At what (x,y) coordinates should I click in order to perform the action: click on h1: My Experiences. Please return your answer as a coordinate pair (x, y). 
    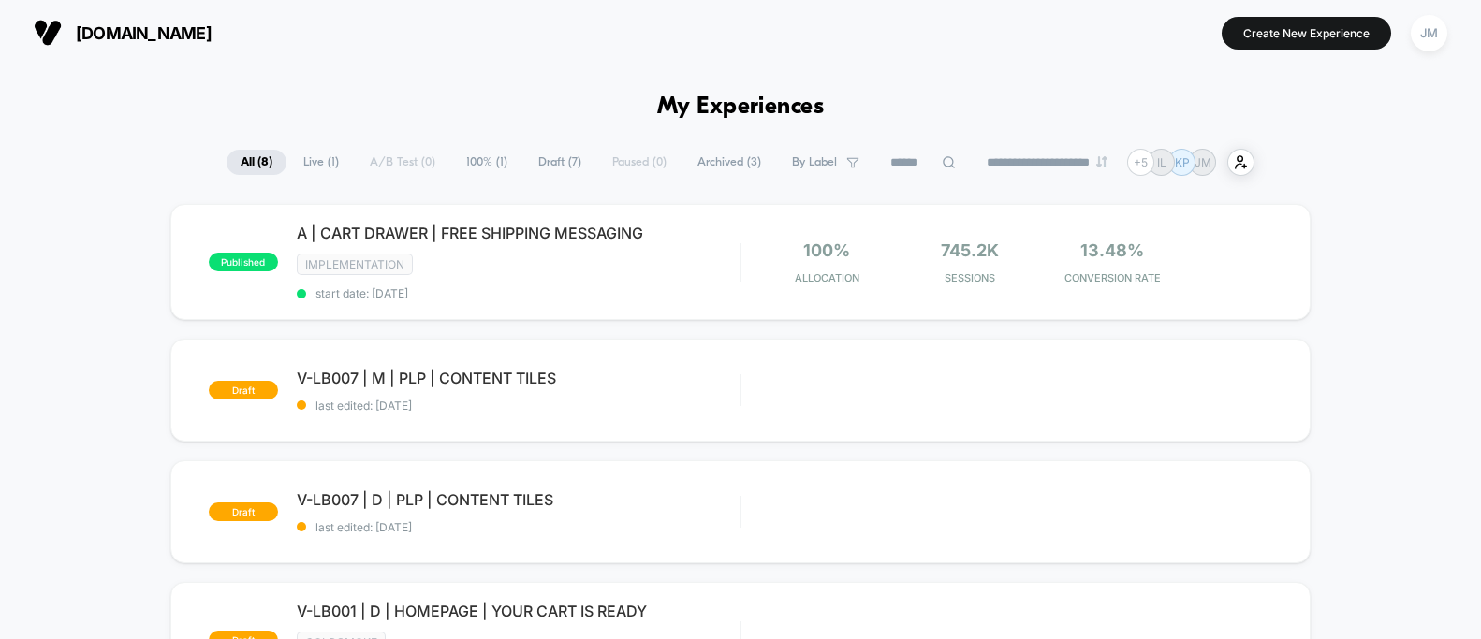
    Looking at the image, I should click on (740, 107).